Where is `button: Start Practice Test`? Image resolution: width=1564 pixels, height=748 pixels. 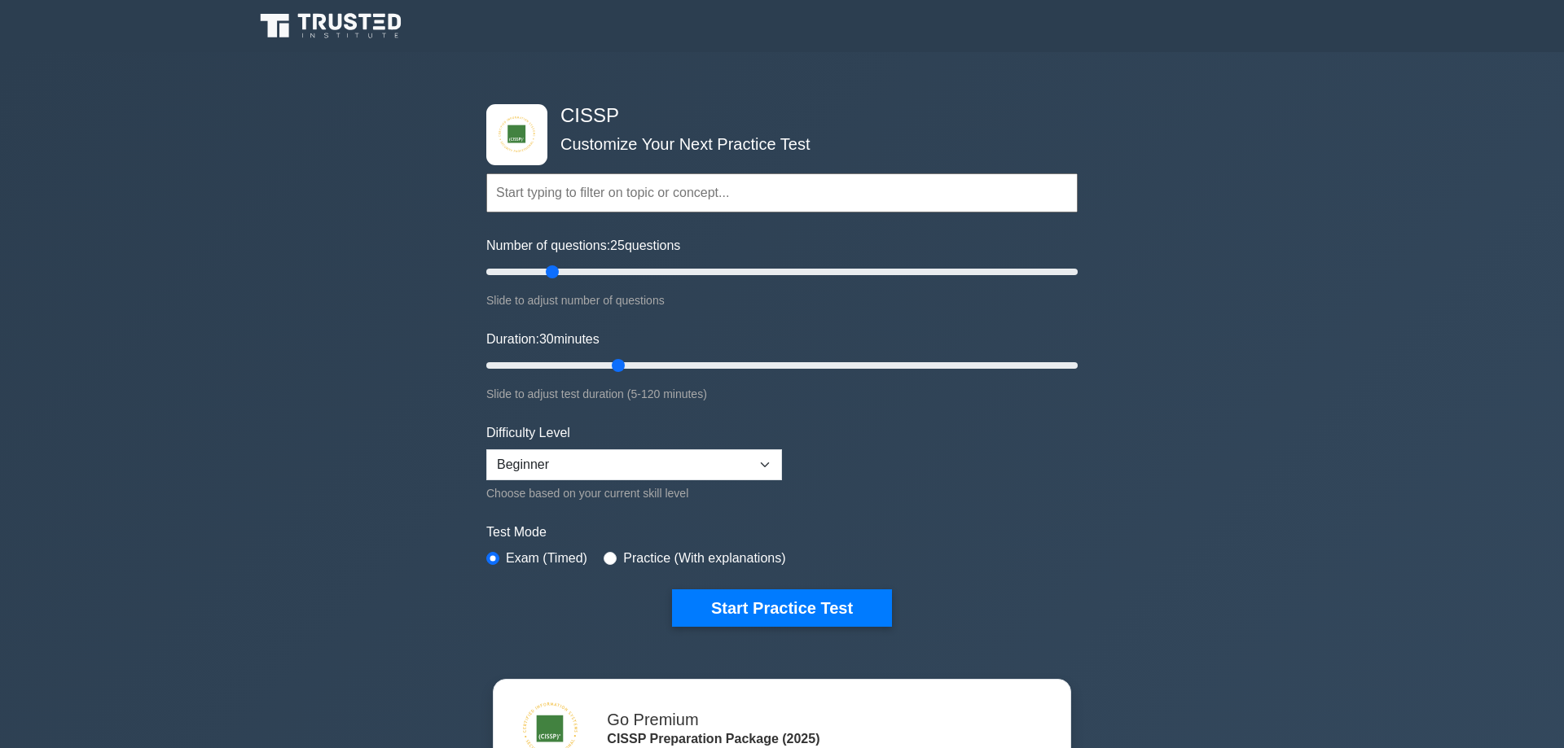
button: Start Practice Test is located at coordinates (782, 608).